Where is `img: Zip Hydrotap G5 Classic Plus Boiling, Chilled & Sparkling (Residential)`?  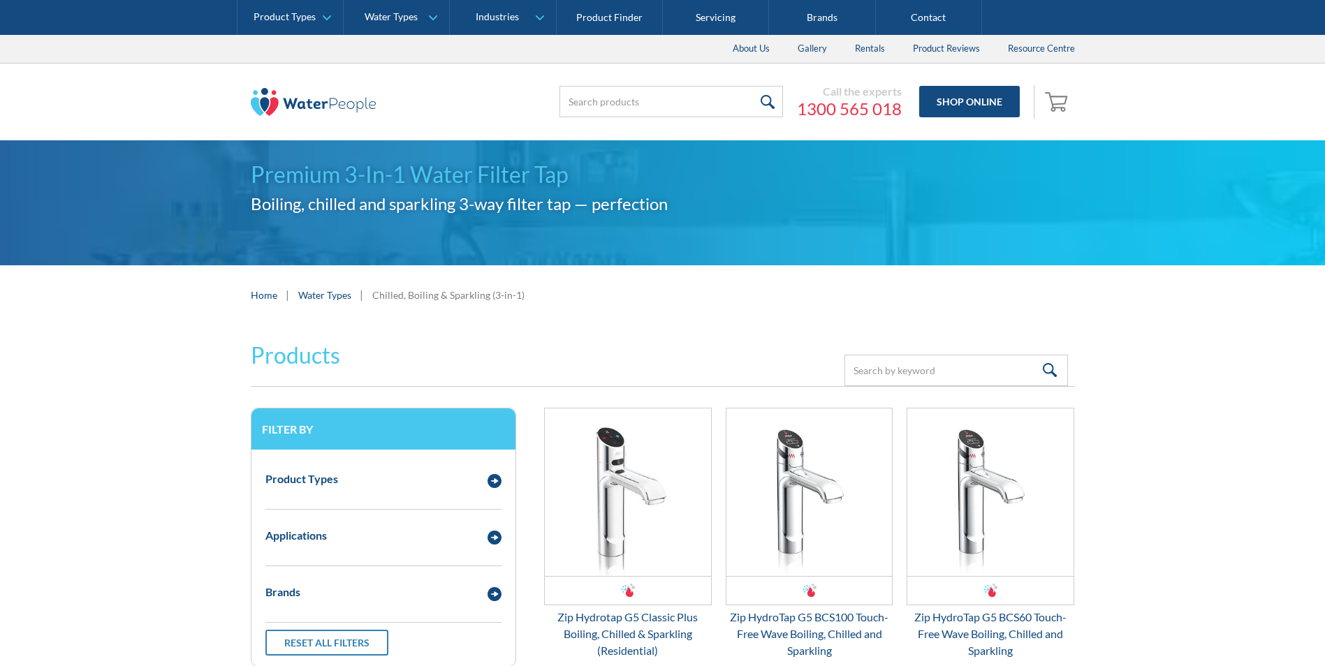
img: Zip Hydrotap G5 Classic Plus Boiling, Chilled & Sparkling (Residential) is located at coordinates (628, 493).